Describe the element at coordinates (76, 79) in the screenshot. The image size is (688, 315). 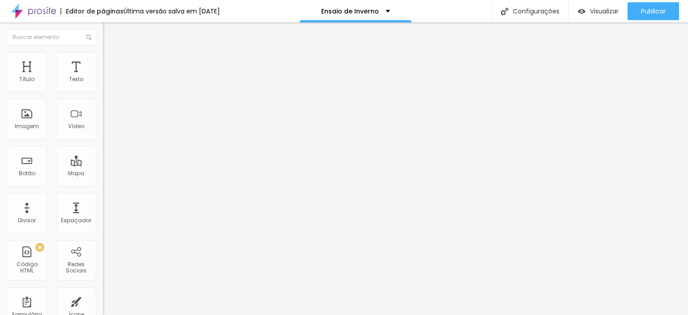
I see `div: Texto` at that location.